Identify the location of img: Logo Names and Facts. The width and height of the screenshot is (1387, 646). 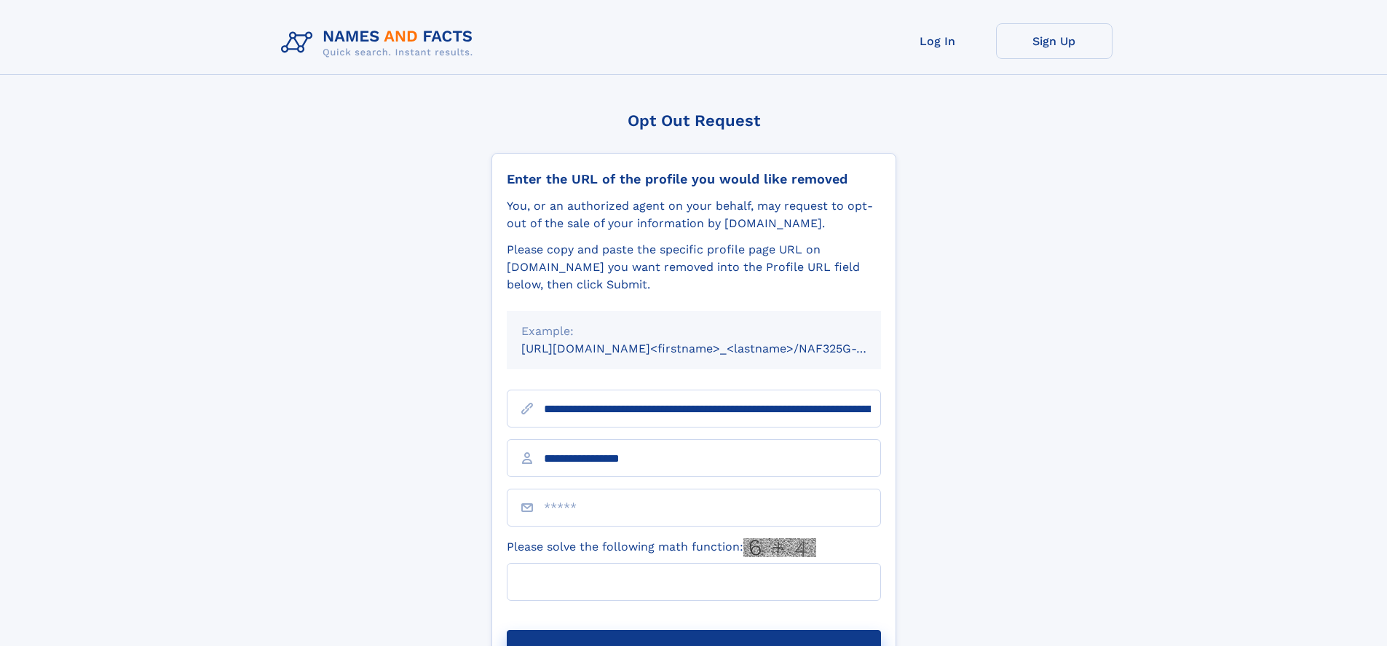
(380, 43).